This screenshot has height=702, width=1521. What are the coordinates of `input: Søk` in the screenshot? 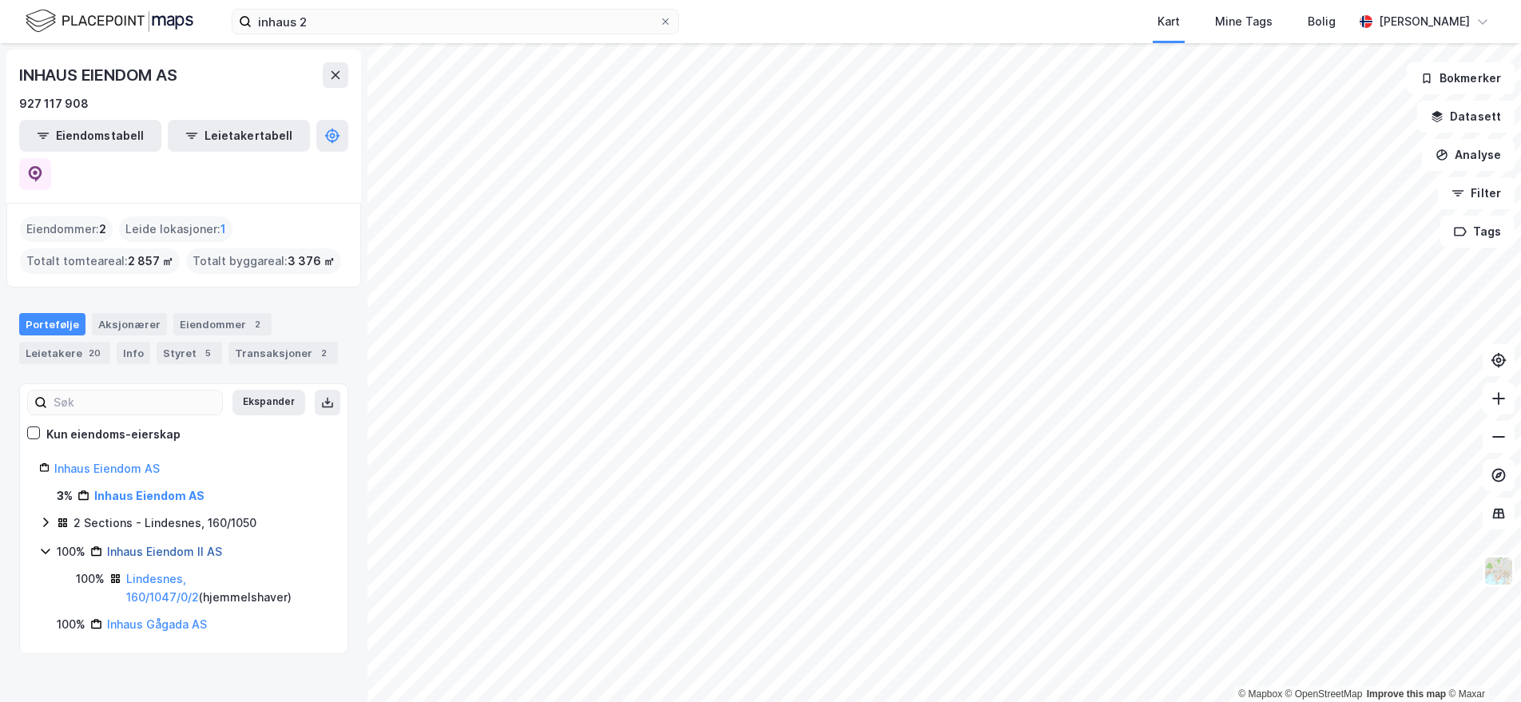 It's located at (134, 403).